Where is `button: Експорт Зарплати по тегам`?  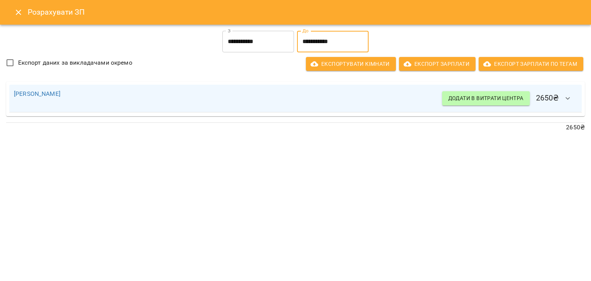 button: Експорт Зарплати по тегам is located at coordinates (531, 64).